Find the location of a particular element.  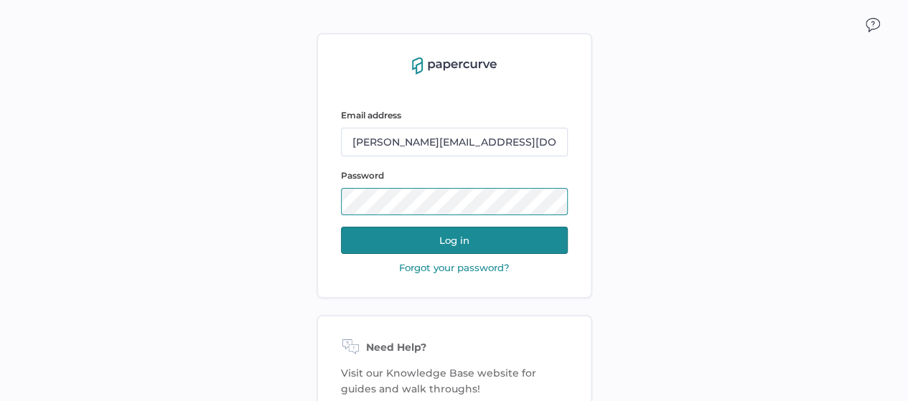

img: papercurve-logo-colour.7244d18c.svg is located at coordinates (454, 66).